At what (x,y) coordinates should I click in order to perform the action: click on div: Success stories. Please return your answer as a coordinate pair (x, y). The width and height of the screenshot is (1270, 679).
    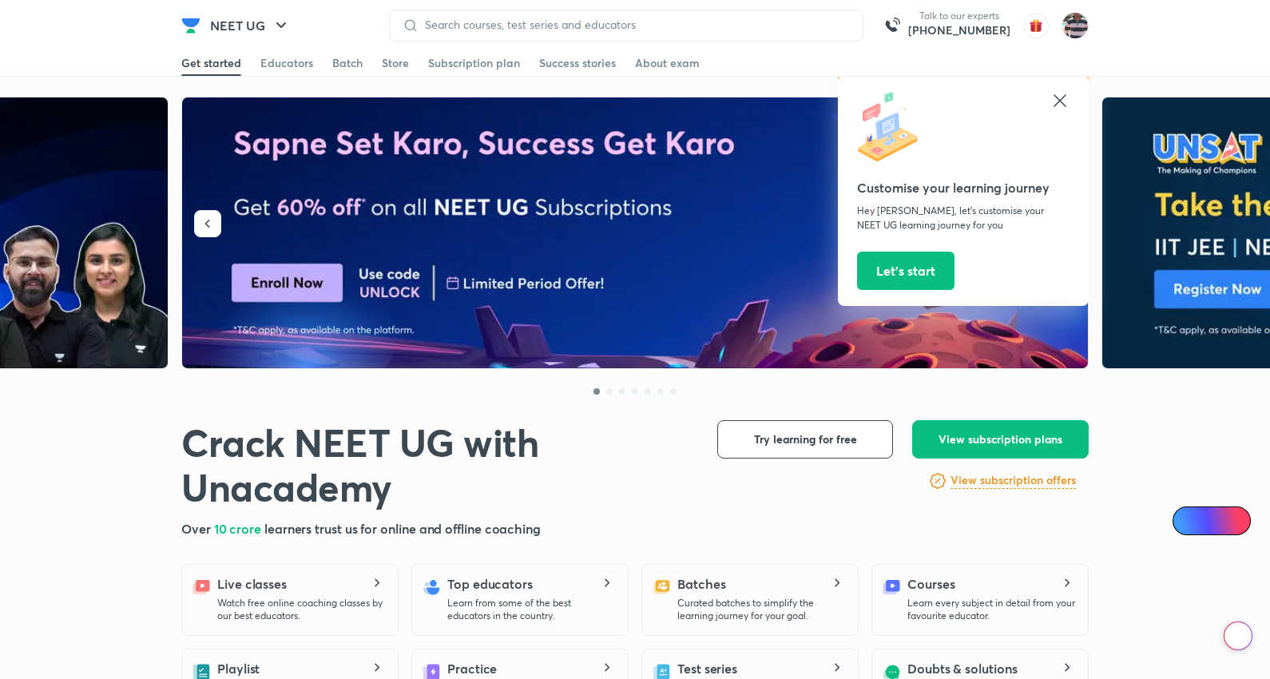
    Looking at the image, I should click on (578, 63).